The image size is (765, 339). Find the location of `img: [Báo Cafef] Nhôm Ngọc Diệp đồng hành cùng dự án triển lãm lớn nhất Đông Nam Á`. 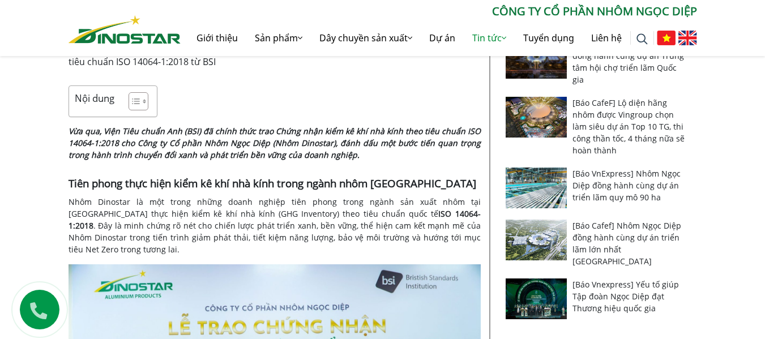

img: [Báo Cafef] Nhôm Ngọc Diệp đồng hành cùng dự án triển lãm lớn nhất Đông Nam Á is located at coordinates (536, 240).